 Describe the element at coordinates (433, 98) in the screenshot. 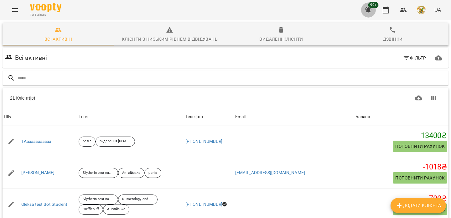

I see `button: Показати колонки` at that location.